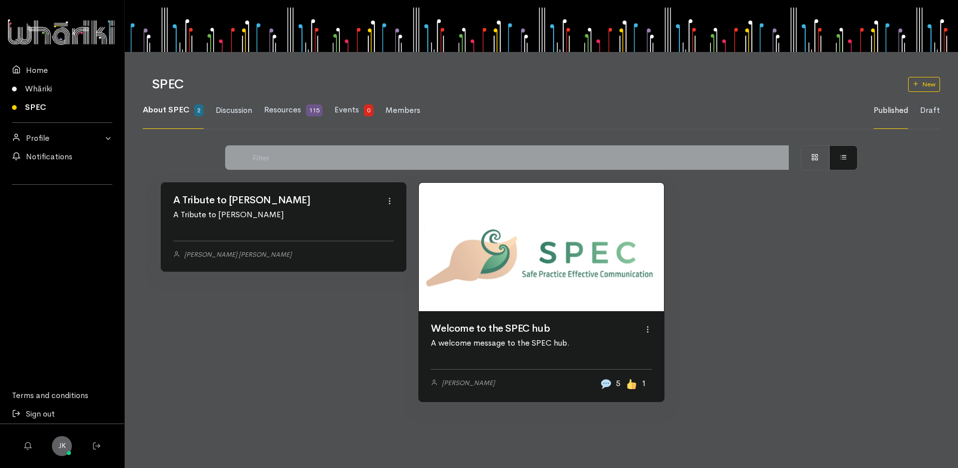 The width and height of the screenshot is (958, 468). I want to click on span: Events, so click(346, 109).